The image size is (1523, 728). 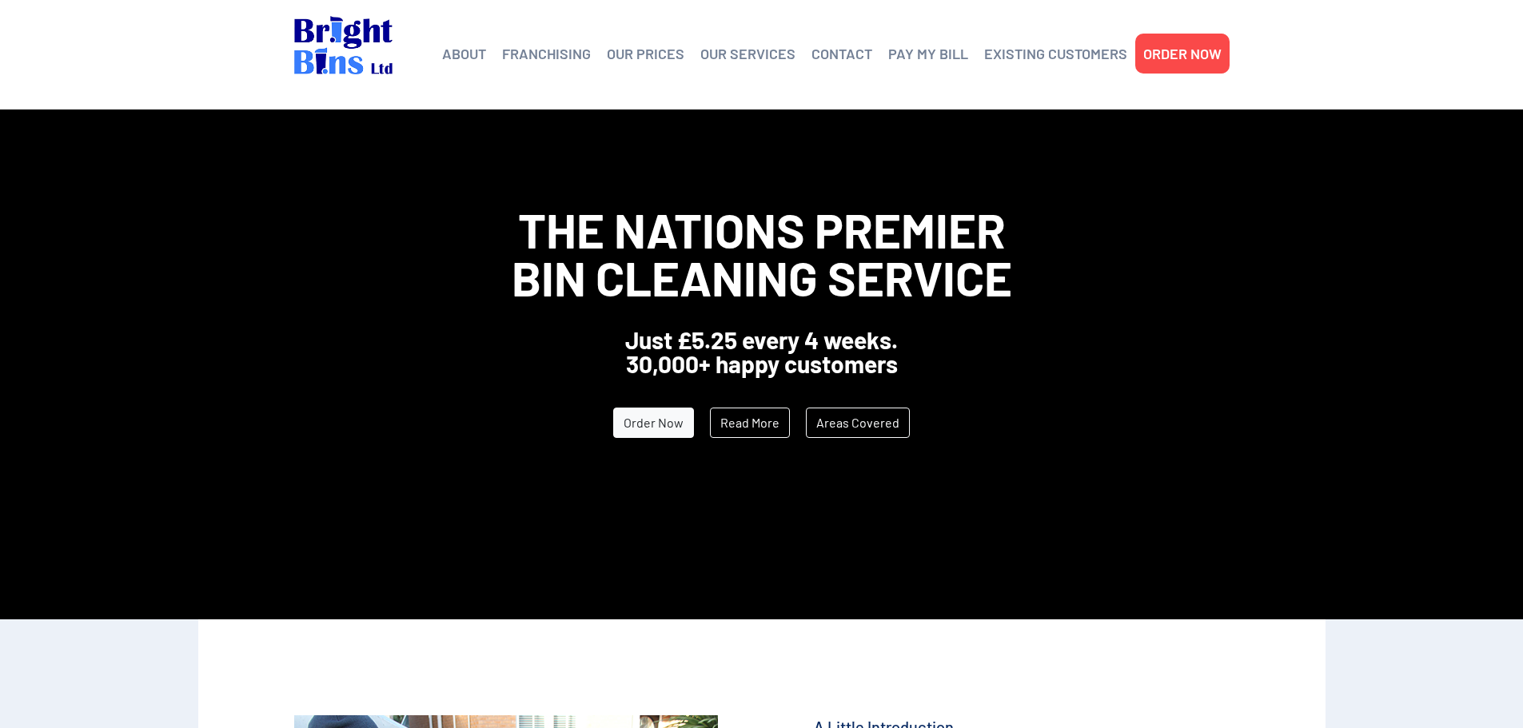 What do you see at coordinates (842, 54) in the screenshot?
I see `a: CONTACT` at bounding box center [842, 54].